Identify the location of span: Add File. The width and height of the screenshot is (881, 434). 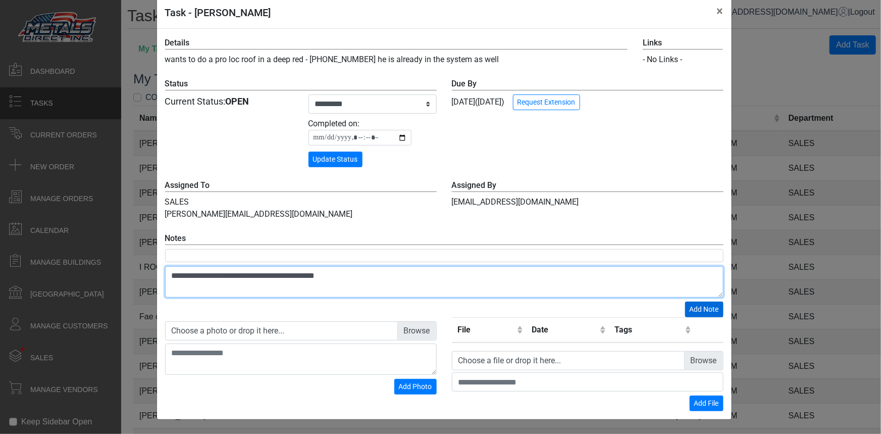
(706, 403).